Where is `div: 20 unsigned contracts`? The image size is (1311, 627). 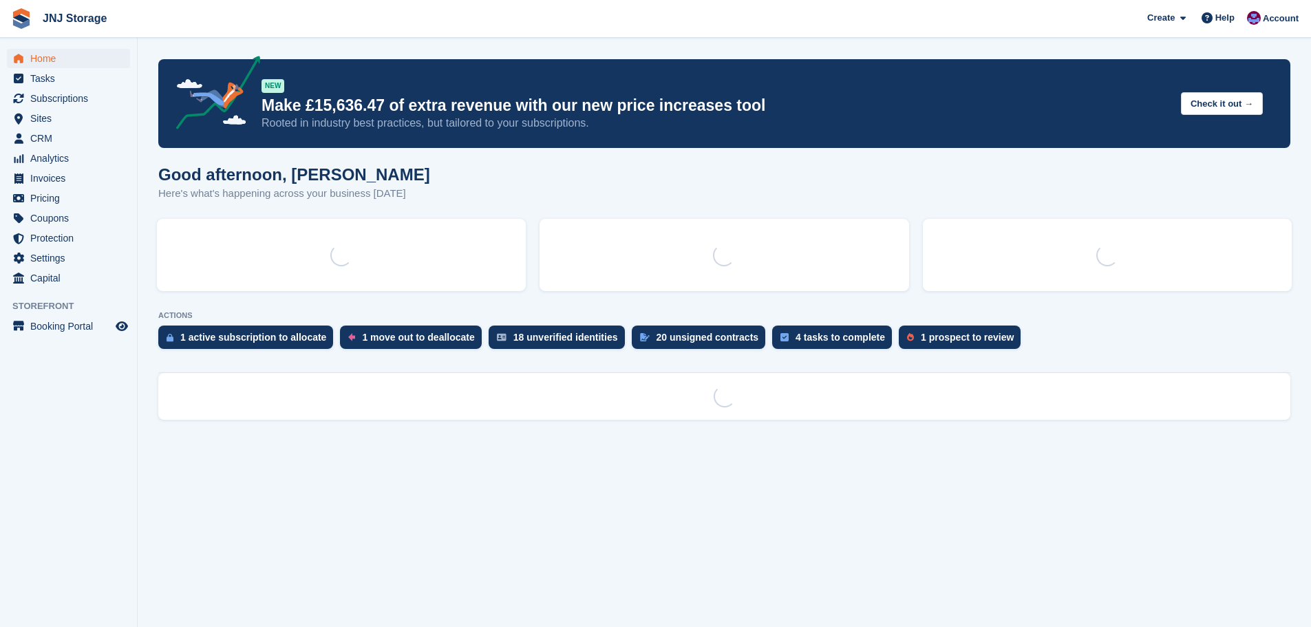
div: 20 unsigned contracts is located at coordinates (708, 337).